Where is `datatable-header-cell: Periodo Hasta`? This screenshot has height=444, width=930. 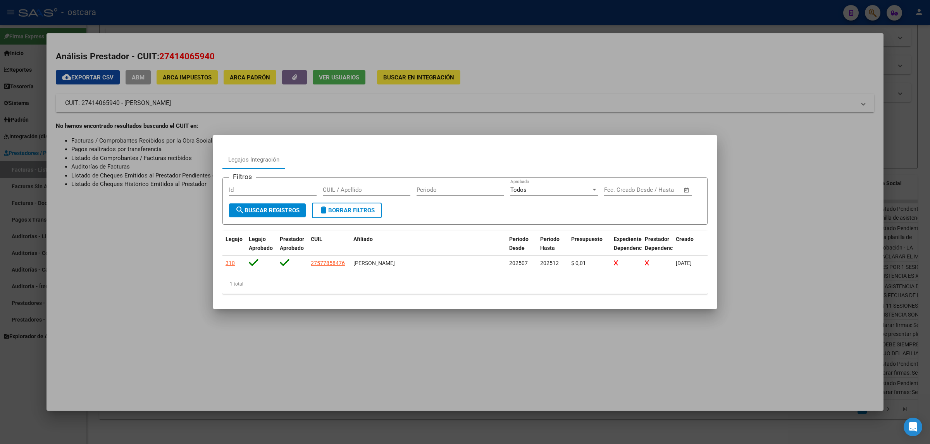 datatable-header-cell: Periodo Hasta is located at coordinates (553, 248).